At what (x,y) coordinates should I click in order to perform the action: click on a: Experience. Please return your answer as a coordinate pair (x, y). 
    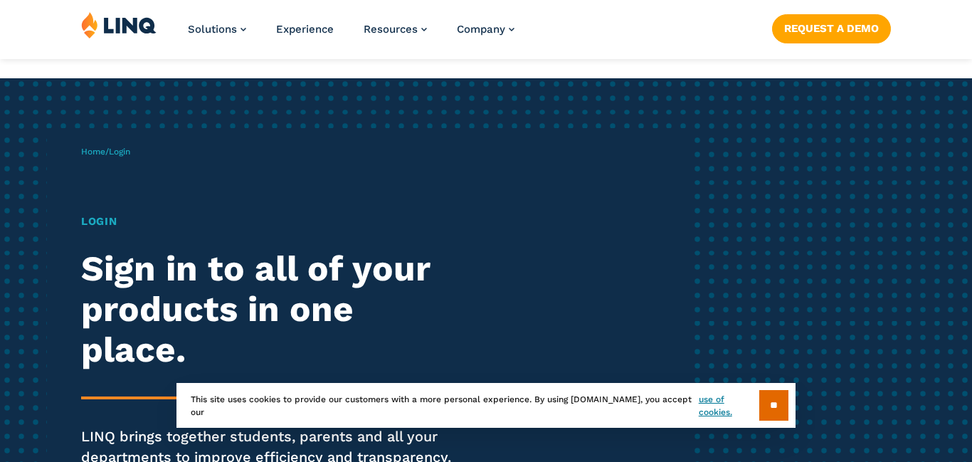
    Looking at the image, I should click on (305, 29).